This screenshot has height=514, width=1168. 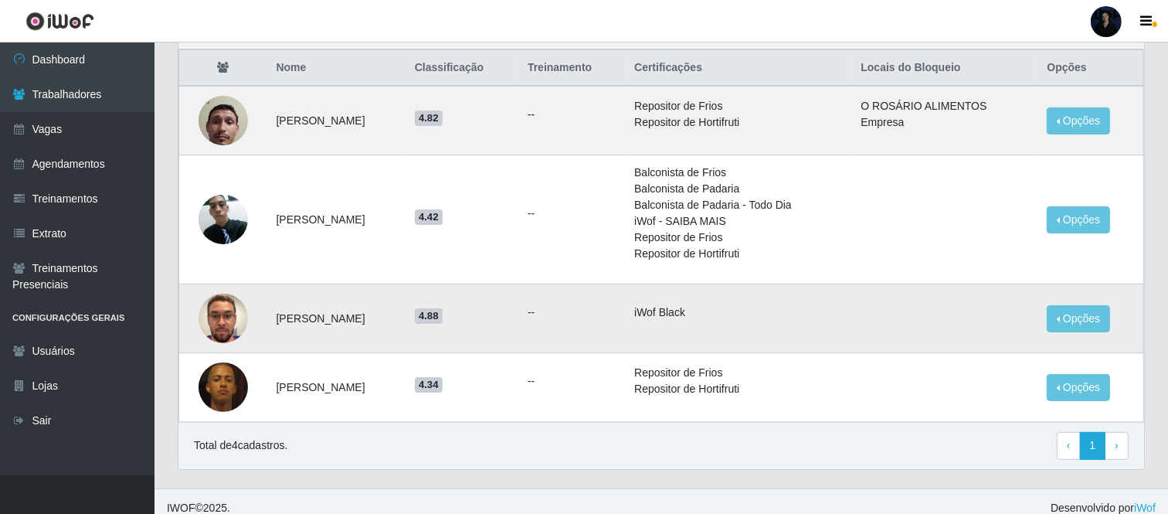 What do you see at coordinates (223, 219) in the screenshot?
I see `img: 1724011616834.jpeg` at bounding box center [223, 219].